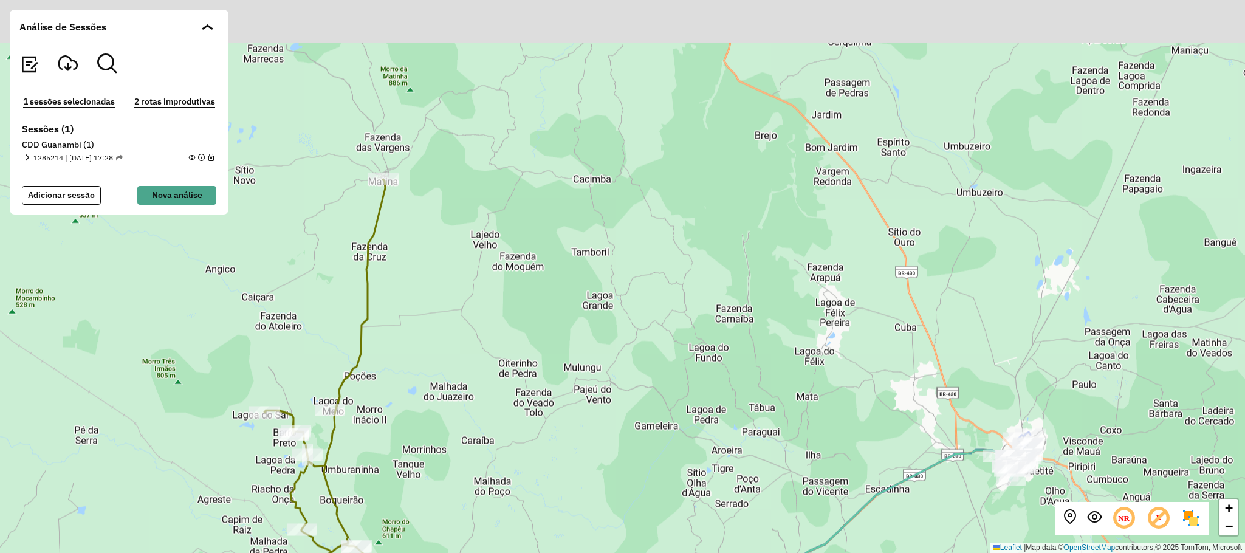  I want to click on button: 1 sessões selecionadas, so click(69, 101).